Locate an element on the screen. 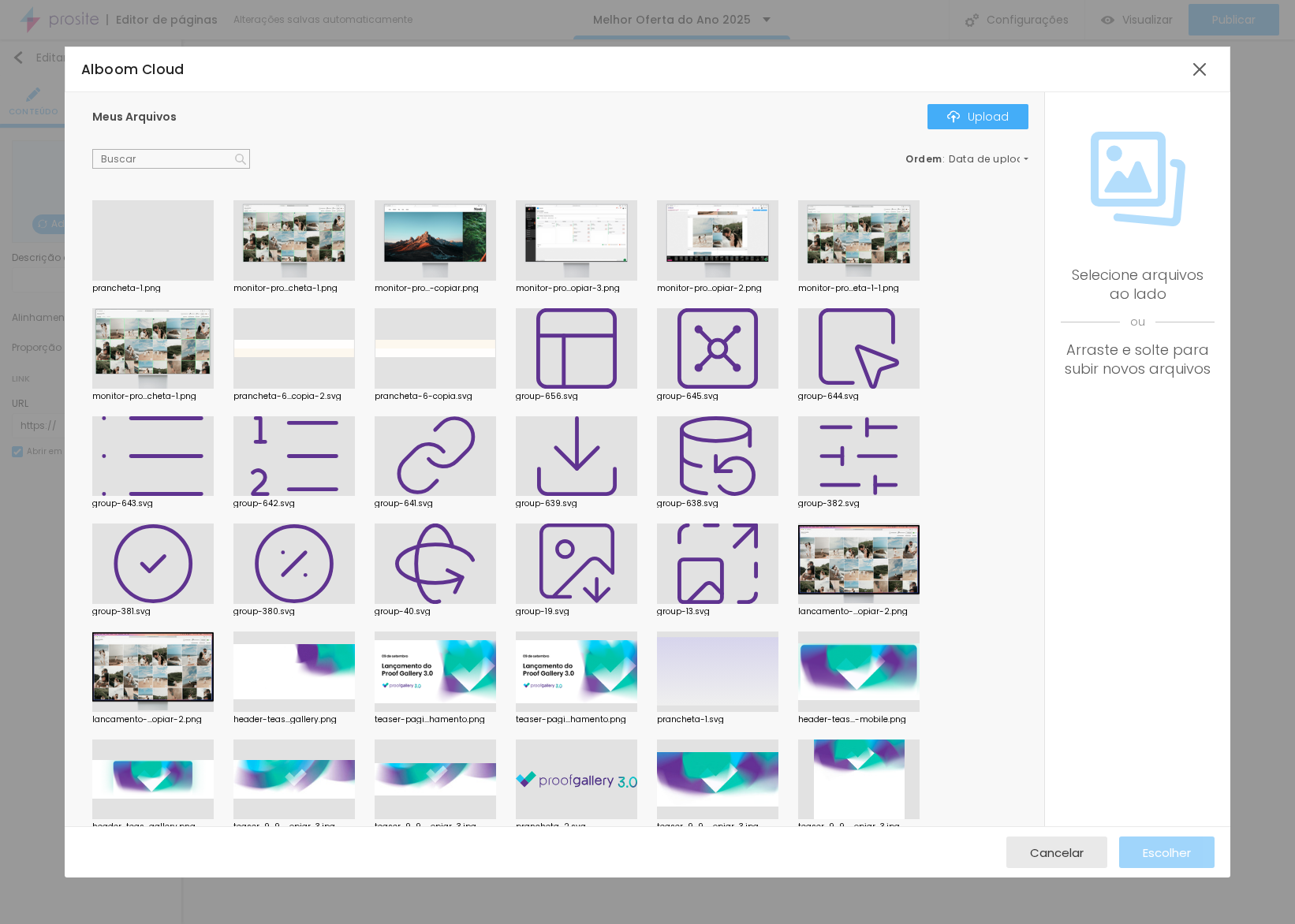  input: Buscar is located at coordinates (171, 160).